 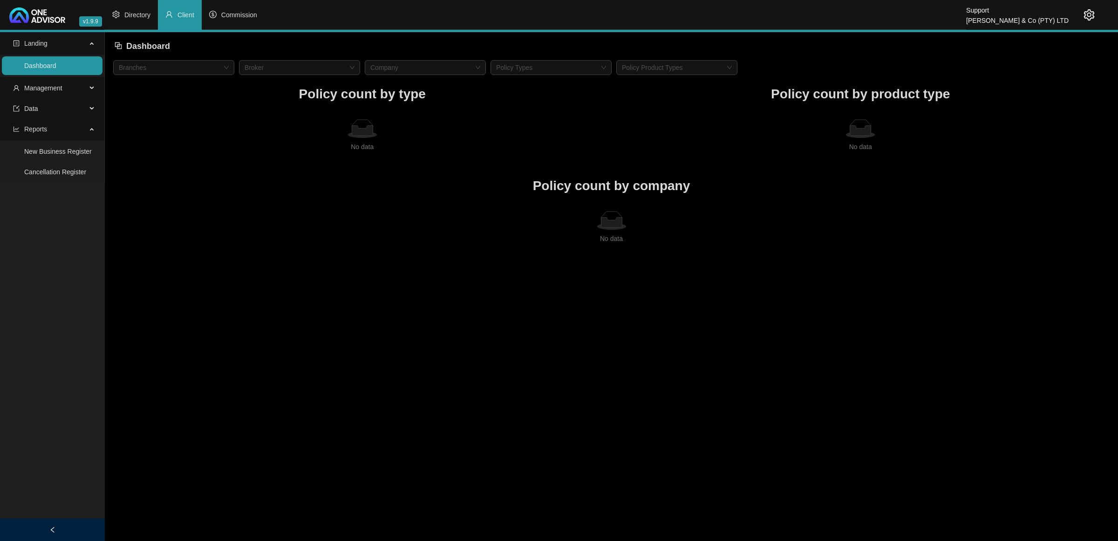 I want to click on span: Directory, so click(x=137, y=15).